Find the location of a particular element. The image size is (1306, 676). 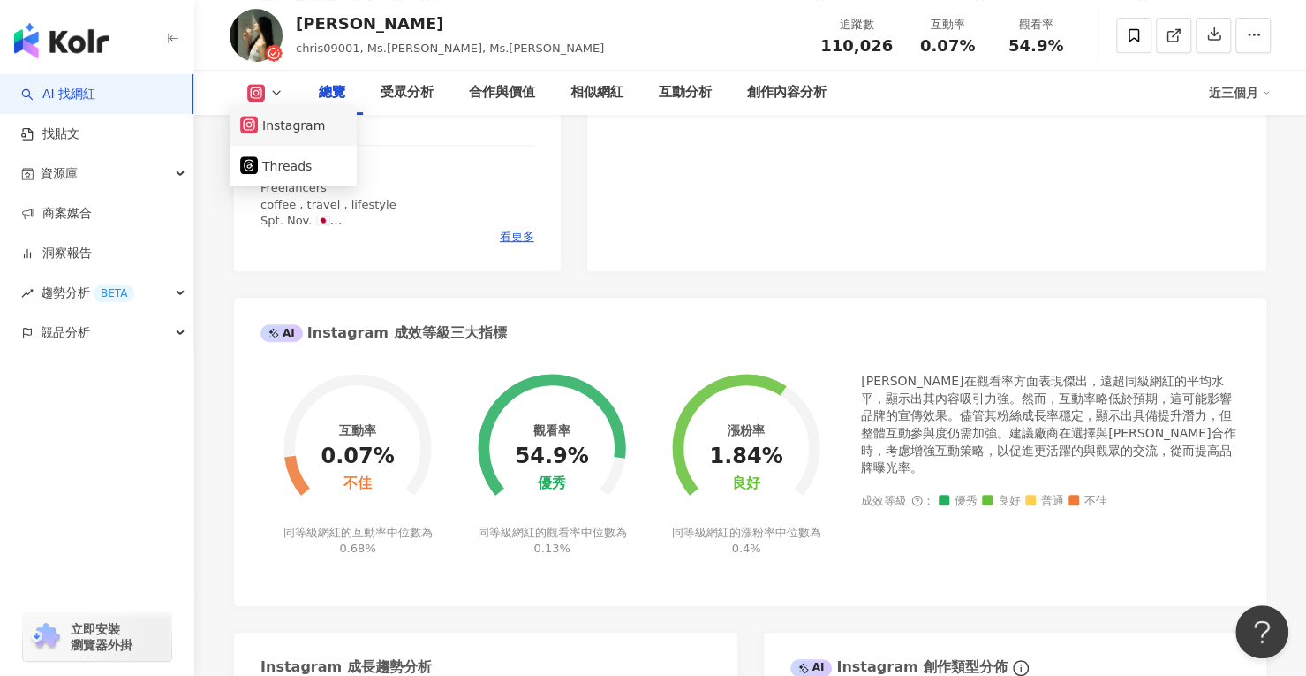

span: 0.07% is located at coordinates (948, 46).